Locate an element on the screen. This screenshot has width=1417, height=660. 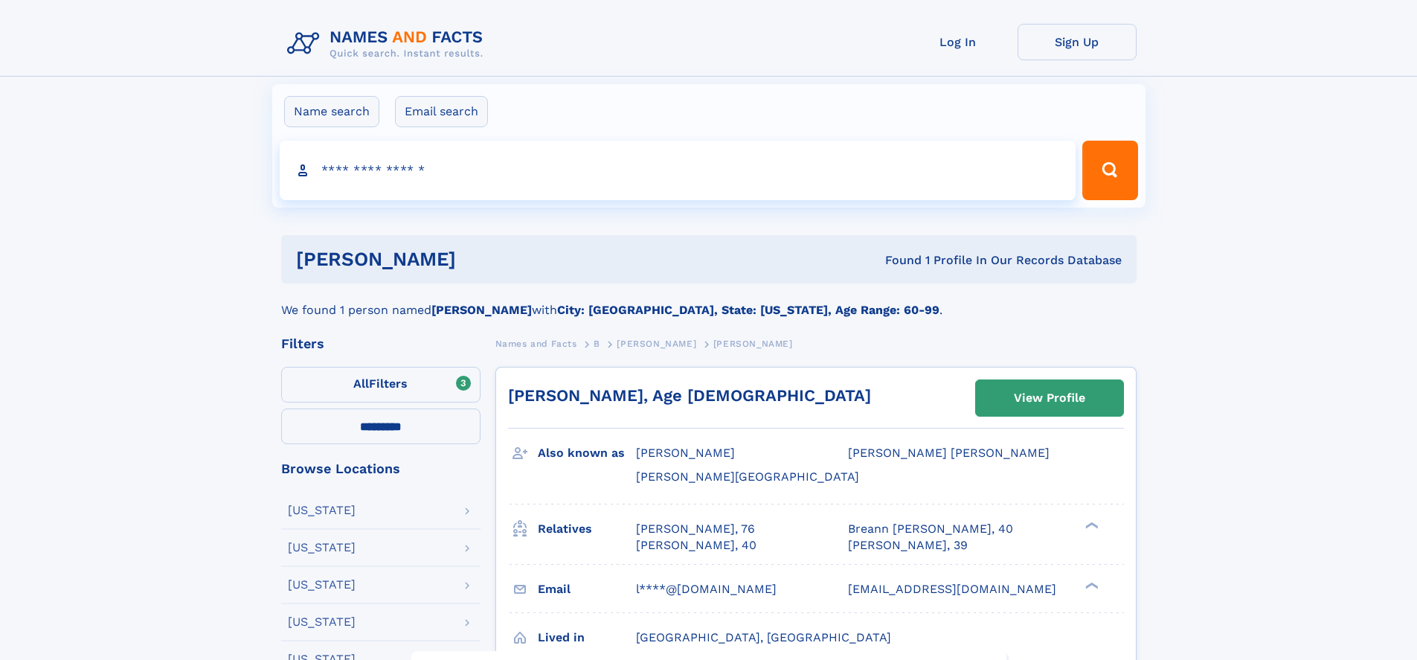
div: Found 1 Profile In Our Records Database is located at coordinates (895, 260).